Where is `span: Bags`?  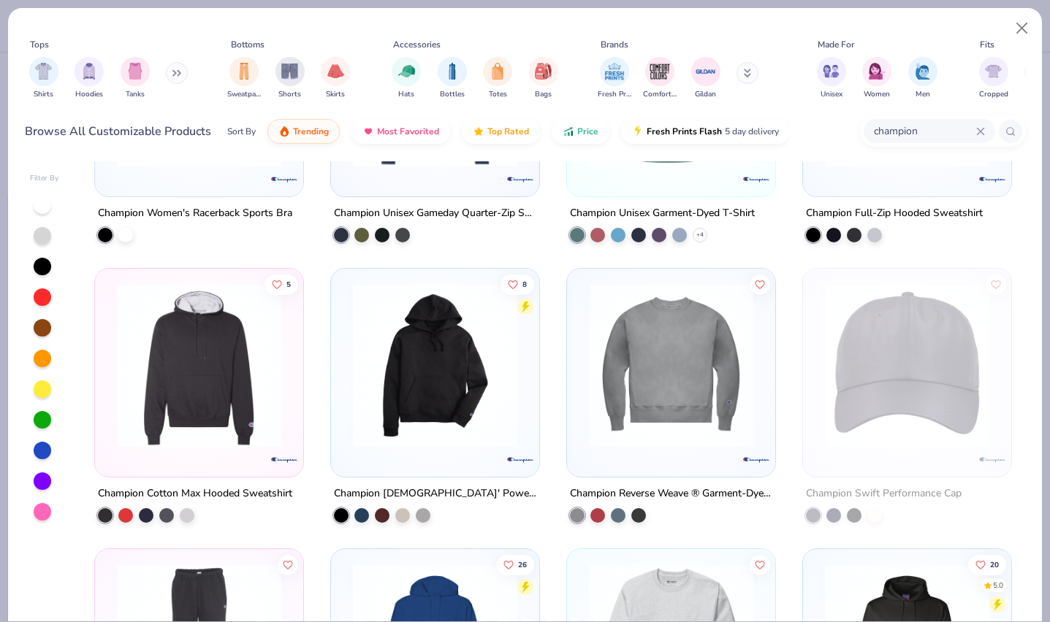 span: Bags is located at coordinates (543, 94).